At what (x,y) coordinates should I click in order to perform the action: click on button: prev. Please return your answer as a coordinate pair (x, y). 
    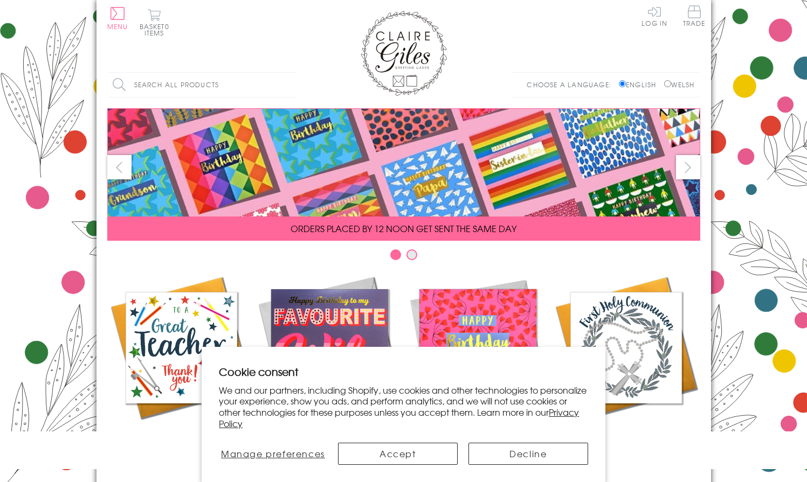
    Looking at the image, I should click on (119, 167).